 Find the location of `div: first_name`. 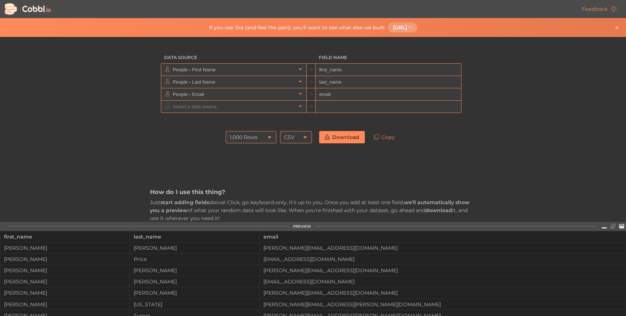

div: first_name is located at coordinates (65, 237).